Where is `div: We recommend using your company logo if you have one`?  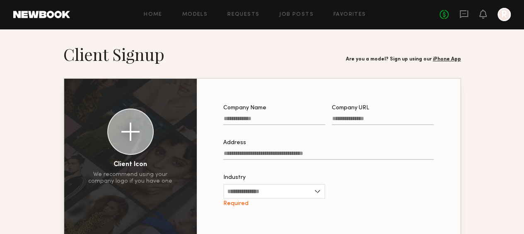
div: We recommend using your company logo if you have one is located at coordinates (130, 178).